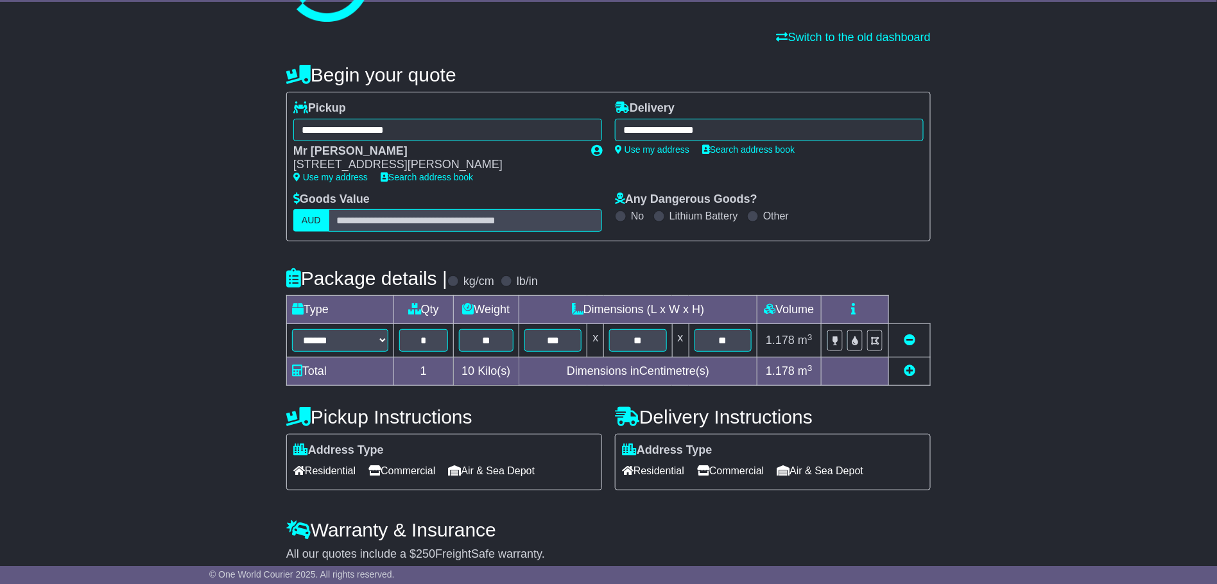  What do you see at coordinates (776, 216) in the screenshot?
I see `label: Other` at bounding box center [776, 216].